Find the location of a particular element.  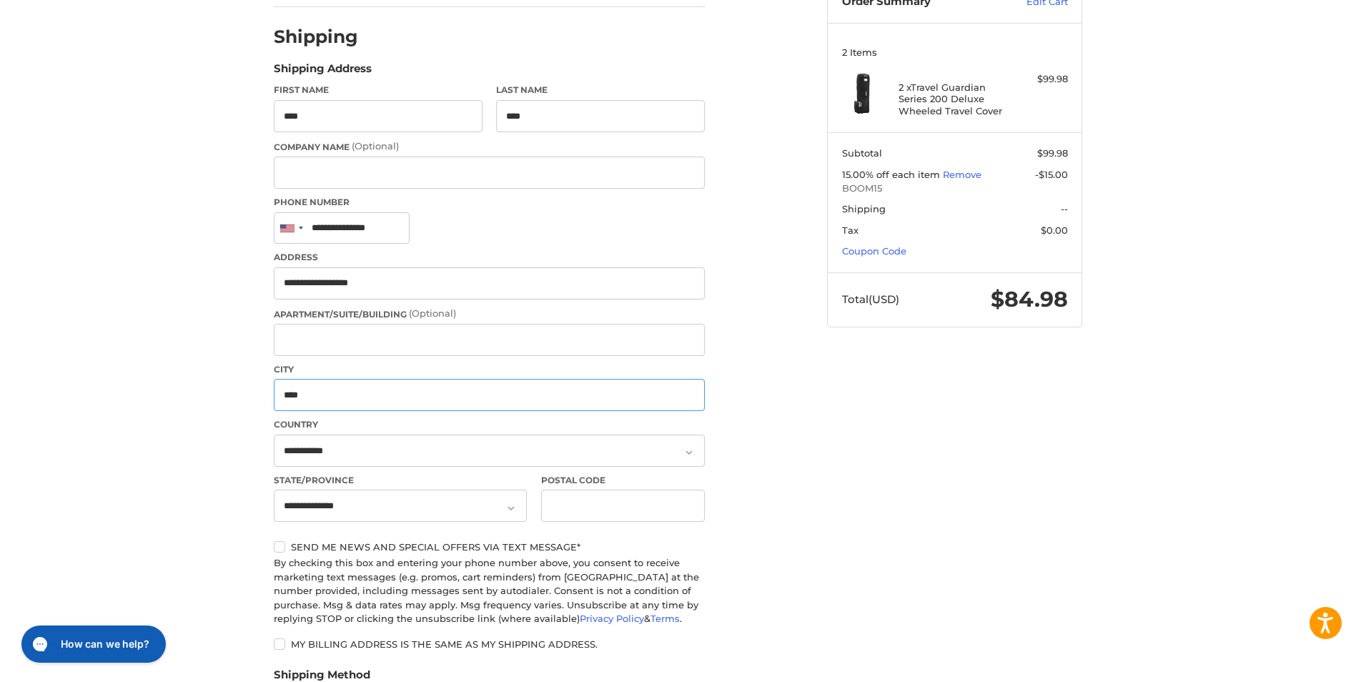

span: Tax is located at coordinates (850, 230).